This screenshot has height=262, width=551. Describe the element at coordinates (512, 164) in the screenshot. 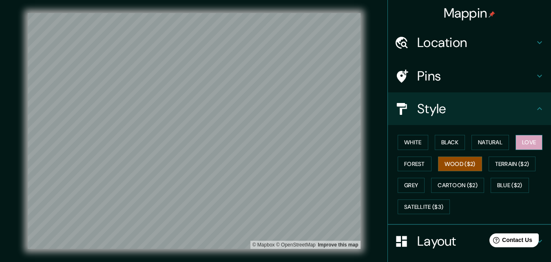

I see `button: Terrain ($2)` at that location.